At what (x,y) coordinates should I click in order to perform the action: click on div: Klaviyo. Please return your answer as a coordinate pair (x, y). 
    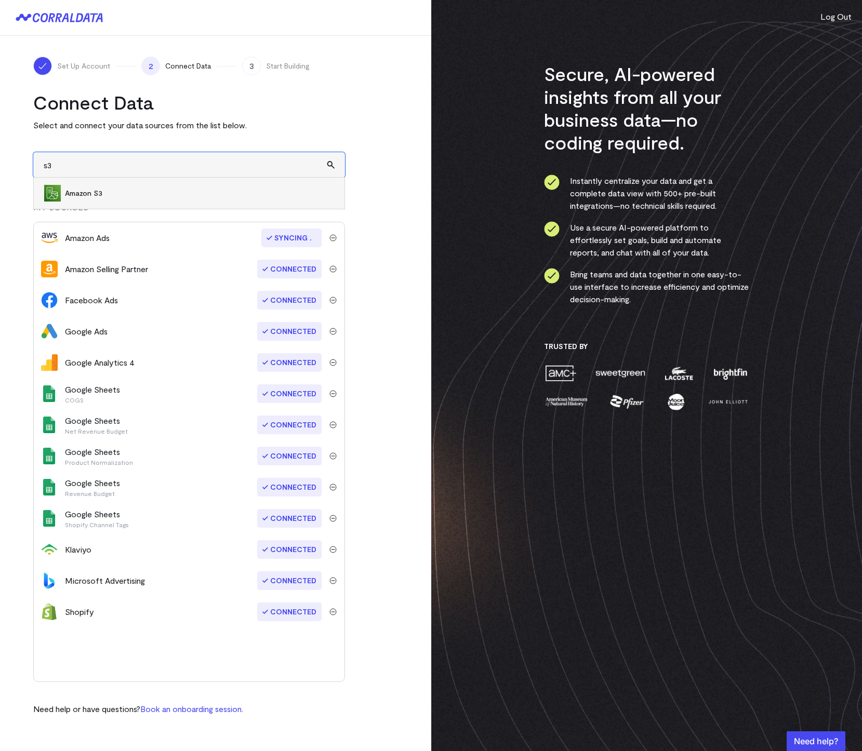
    Looking at the image, I should click on (78, 549).